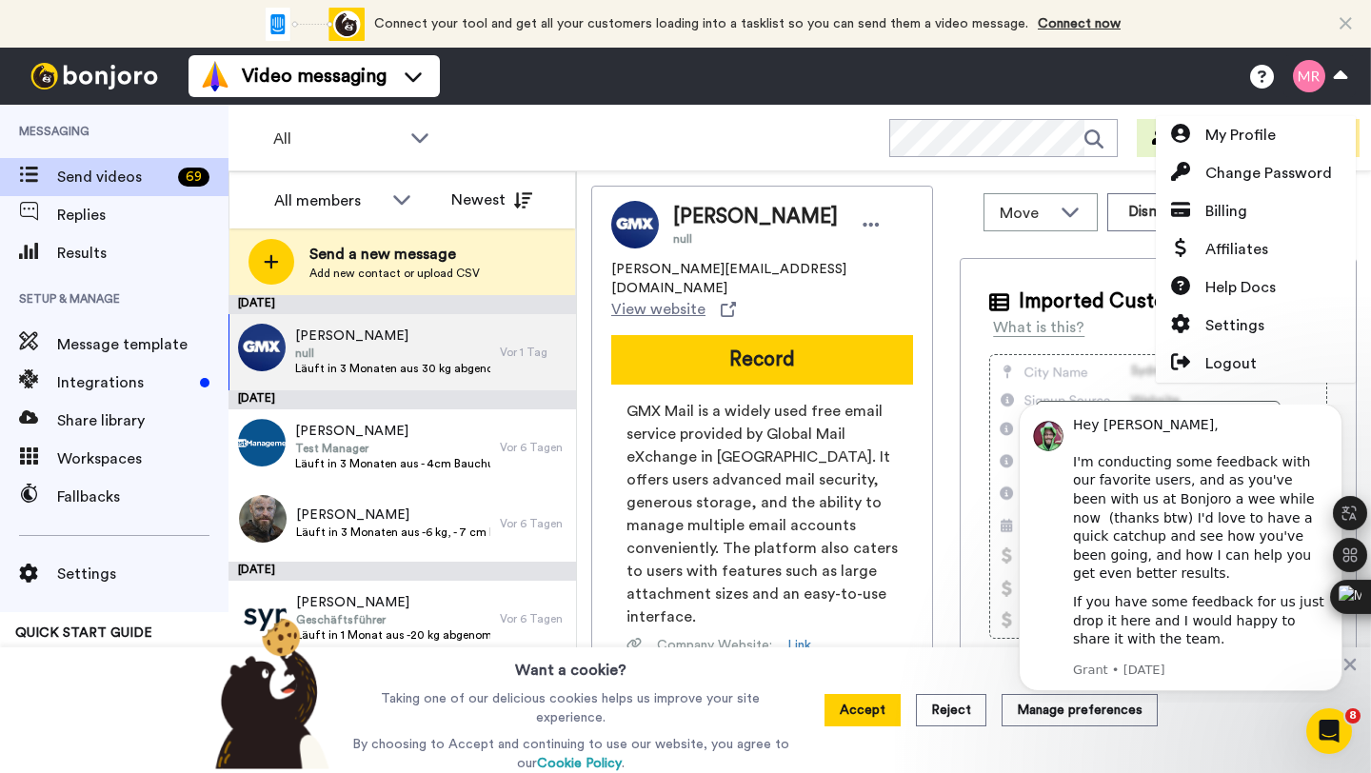 This screenshot has width=1371, height=773. Describe the element at coordinates (143, 421) in the screenshot. I see `span: Share library` at that location.